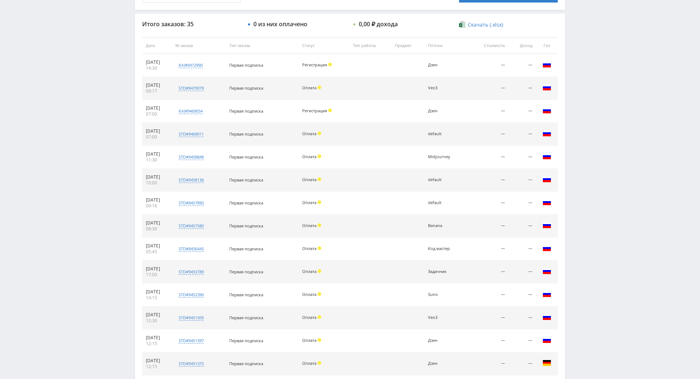  I want to click on img: xlsx, so click(462, 24).